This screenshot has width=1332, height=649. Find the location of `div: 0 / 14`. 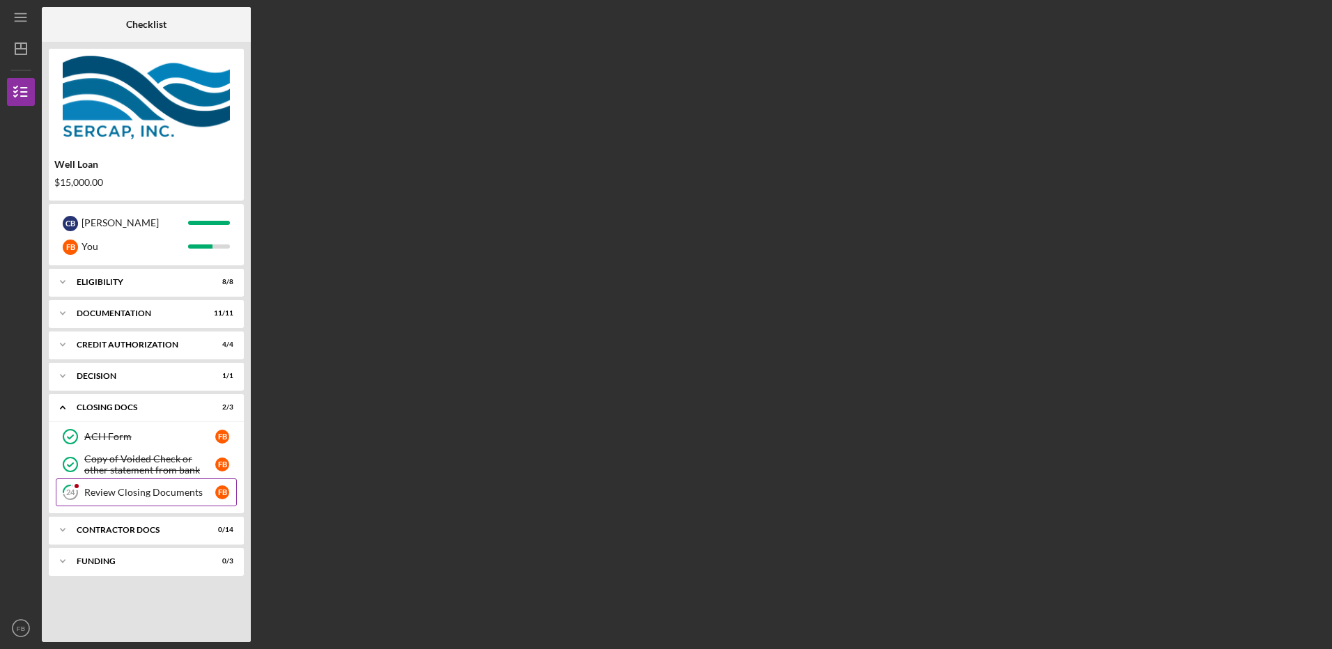

div: 0 / 14 is located at coordinates (221, 530).